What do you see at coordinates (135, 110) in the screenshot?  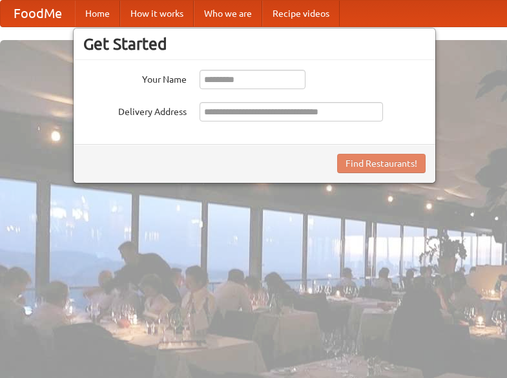 I see `label: Delivery Address` at bounding box center [135, 110].